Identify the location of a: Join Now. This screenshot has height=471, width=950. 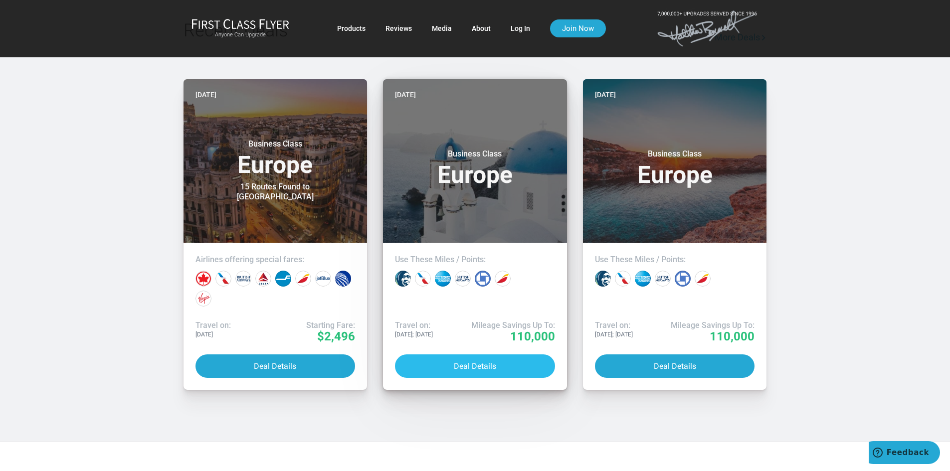
(578, 28).